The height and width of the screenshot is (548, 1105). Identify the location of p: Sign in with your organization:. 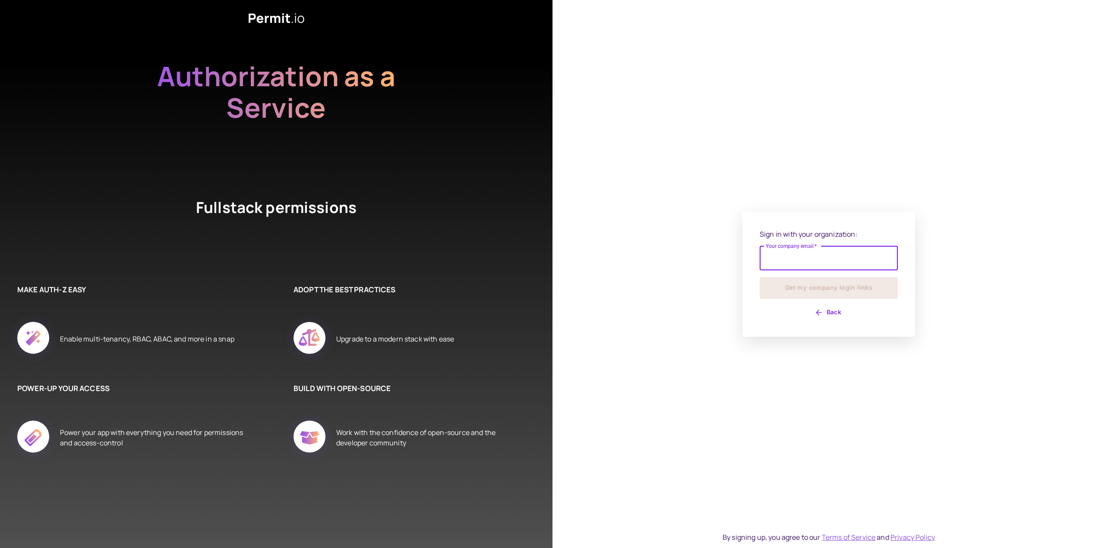
(829, 234).